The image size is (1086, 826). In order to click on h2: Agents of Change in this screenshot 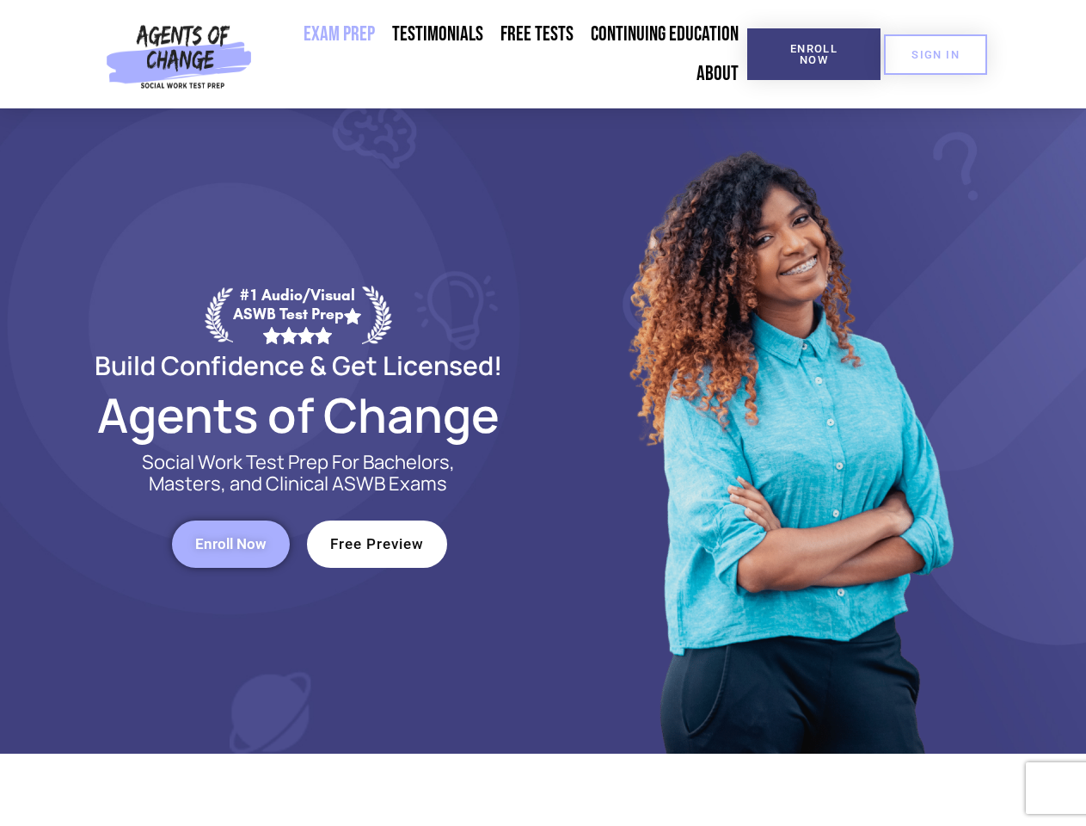, I will do `click(298, 414)`.